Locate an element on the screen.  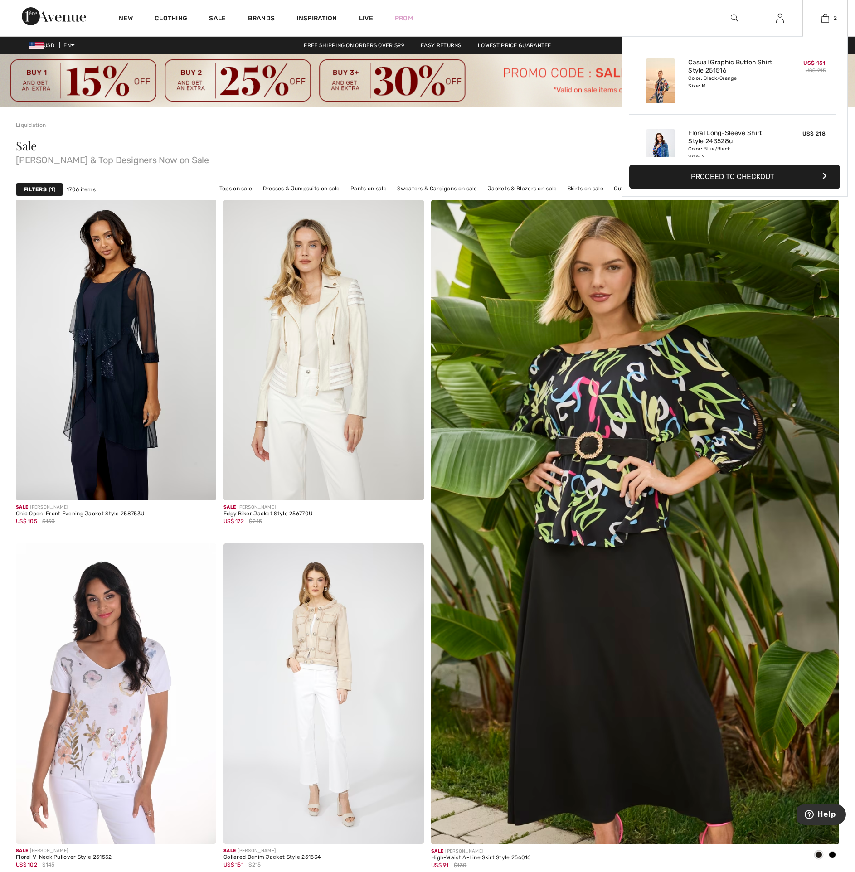
img: Casual Graphic Button Shirt Style 251516 is located at coordinates (661, 81).